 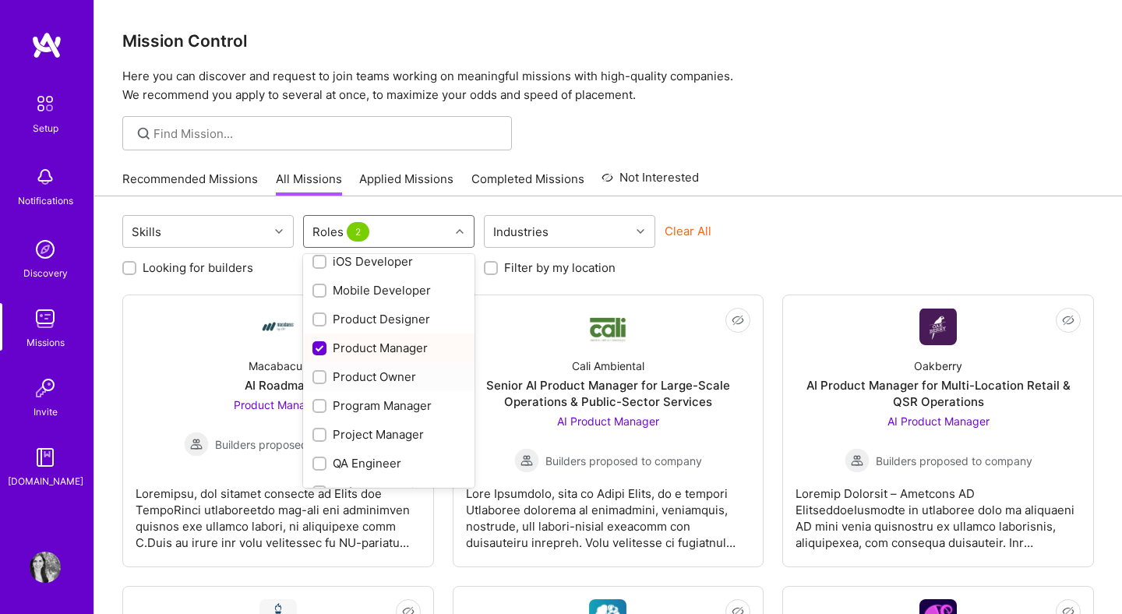 I want to click on img: setup, so click(x=45, y=104).